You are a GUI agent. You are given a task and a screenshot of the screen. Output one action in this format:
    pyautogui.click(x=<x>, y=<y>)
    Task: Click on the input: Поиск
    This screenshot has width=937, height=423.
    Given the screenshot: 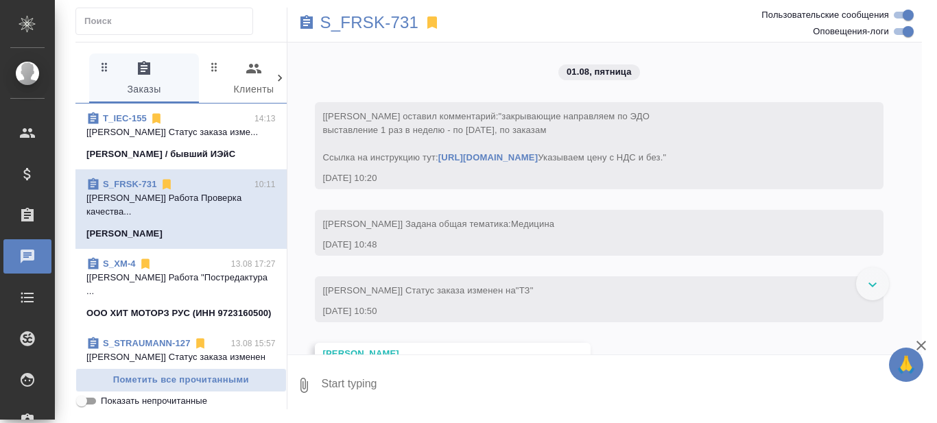 What is the action you would take?
    pyautogui.click(x=168, y=21)
    